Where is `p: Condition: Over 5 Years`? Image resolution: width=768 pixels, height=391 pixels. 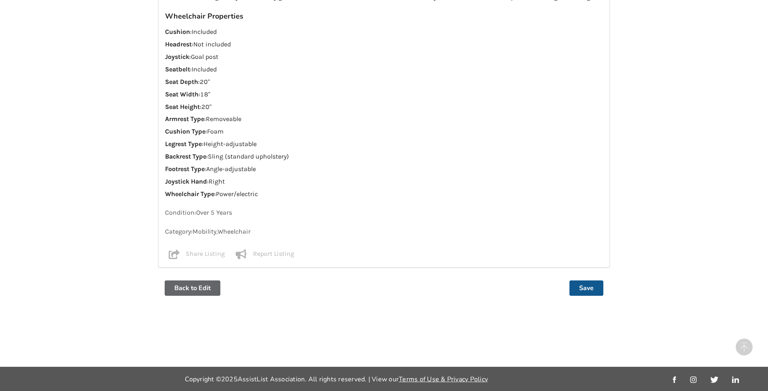
p: Condition: Over 5 Years is located at coordinates (384, 213).